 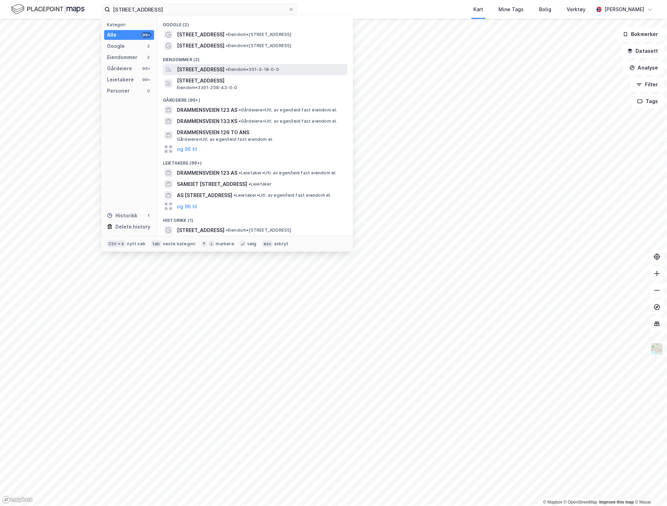 What do you see at coordinates (225, 244) in the screenshot?
I see `div: markere` at bounding box center [225, 244].